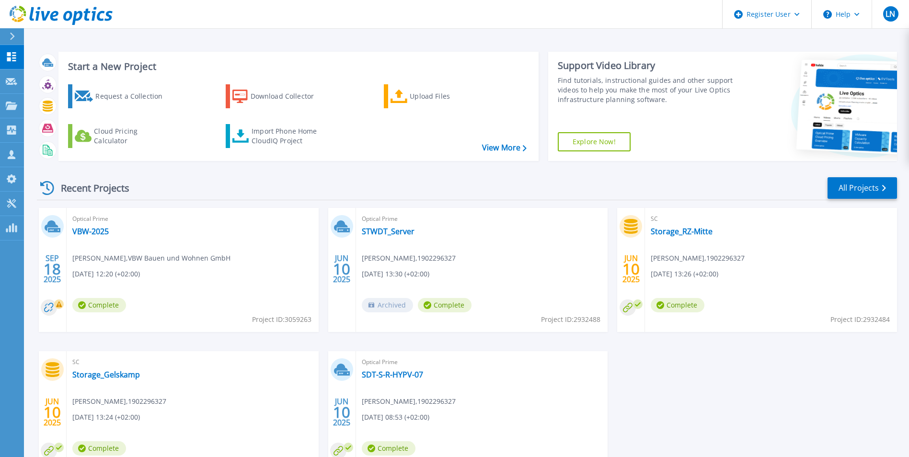 The image size is (909, 457). Describe the element at coordinates (52, 269) in the screenshot. I see `span: 18` at that location.